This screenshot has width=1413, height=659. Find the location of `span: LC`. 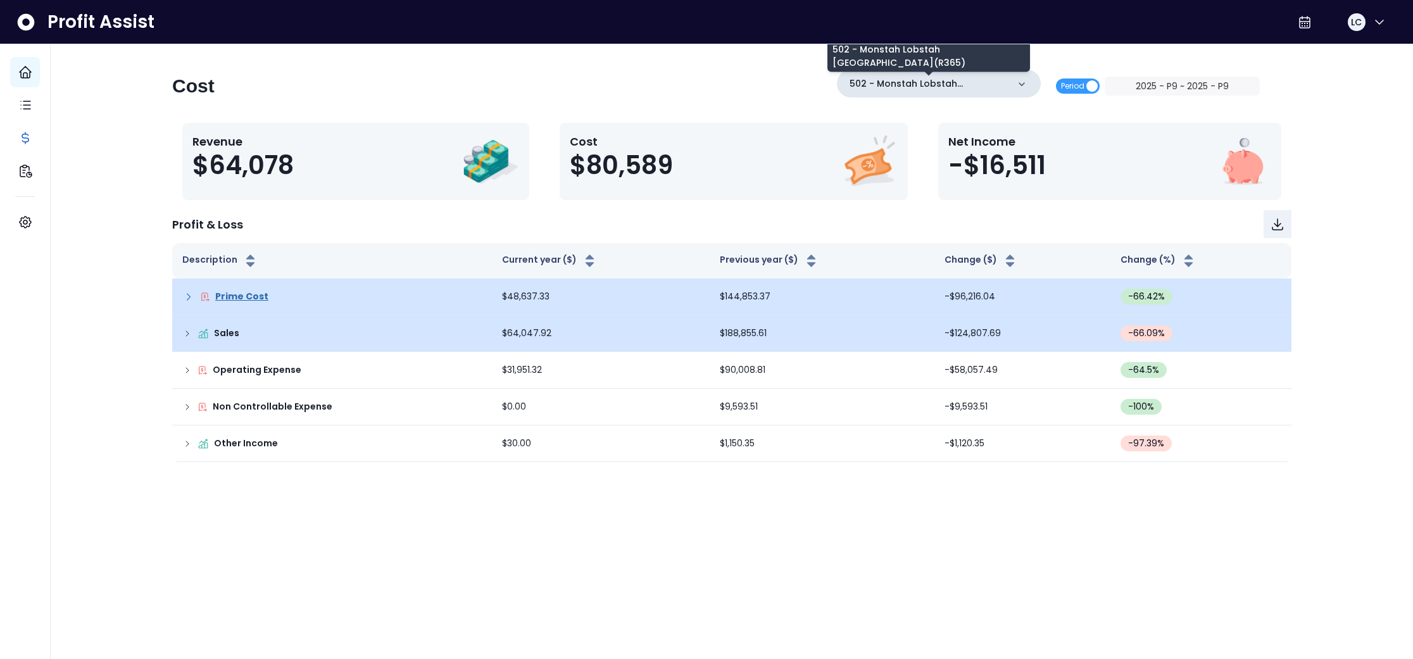

span: LC is located at coordinates (1356, 22).